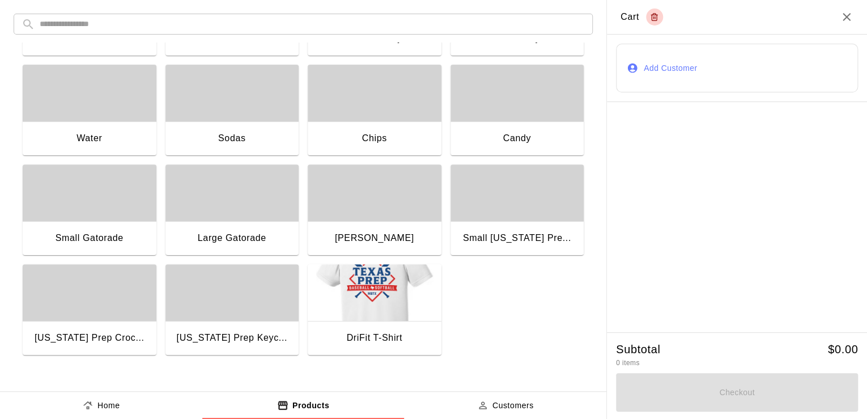  Describe the element at coordinates (232, 111) in the screenshot. I see `button: Sodas` at that location.